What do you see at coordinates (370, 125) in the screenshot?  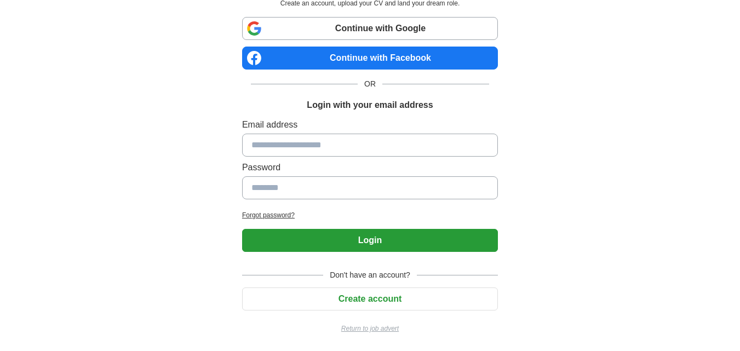 I see `label: Email address` at bounding box center [370, 125].